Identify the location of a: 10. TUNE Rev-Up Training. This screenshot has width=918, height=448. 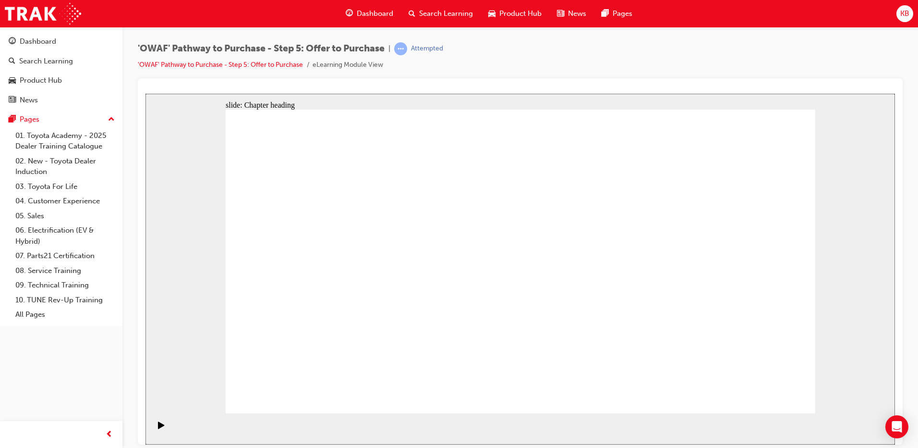
(65, 300).